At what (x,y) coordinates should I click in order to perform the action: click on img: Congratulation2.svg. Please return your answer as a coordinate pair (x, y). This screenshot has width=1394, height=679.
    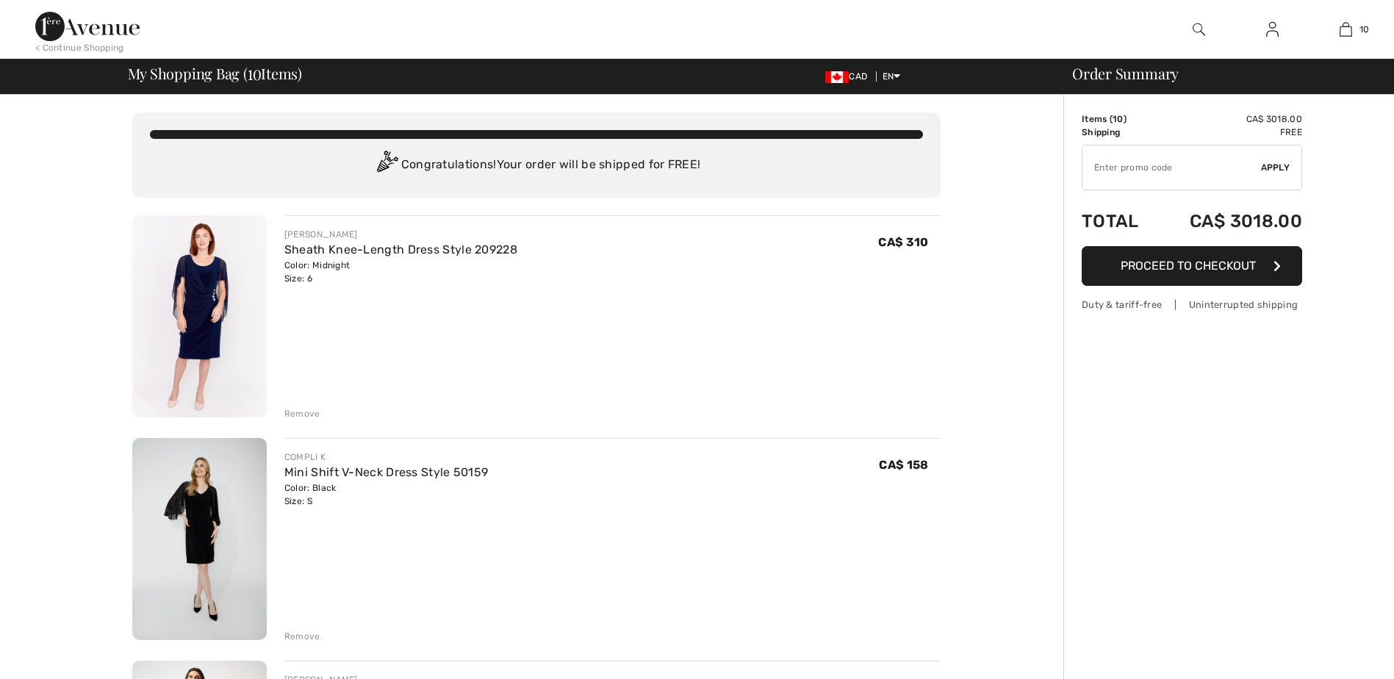
    Looking at the image, I should click on (386, 165).